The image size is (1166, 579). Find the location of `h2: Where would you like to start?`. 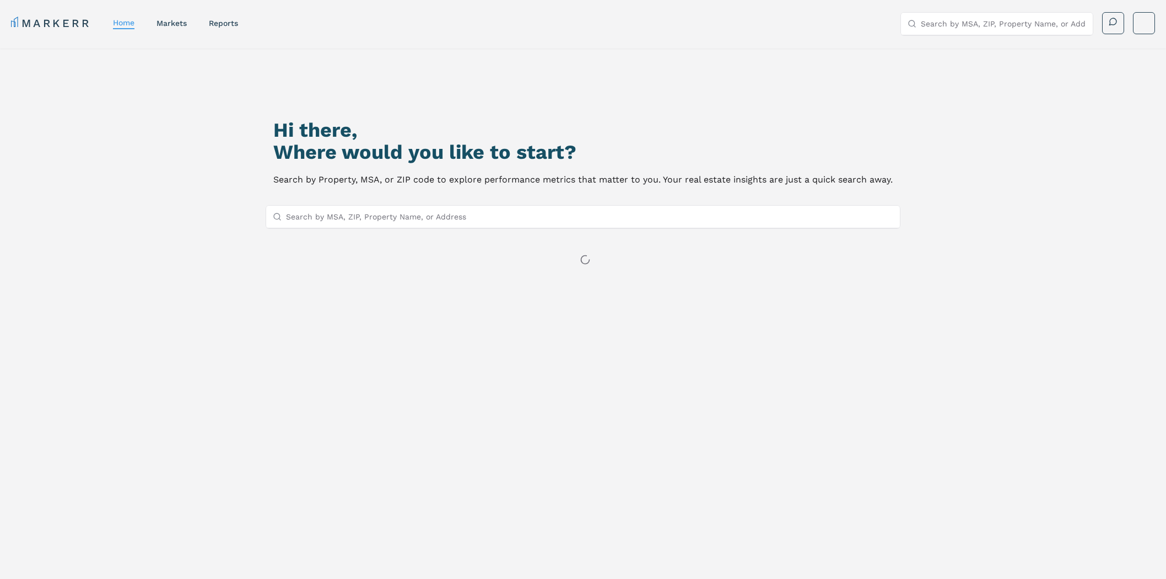

h2: Where would you like to start? is located at coordinates (583, 152).